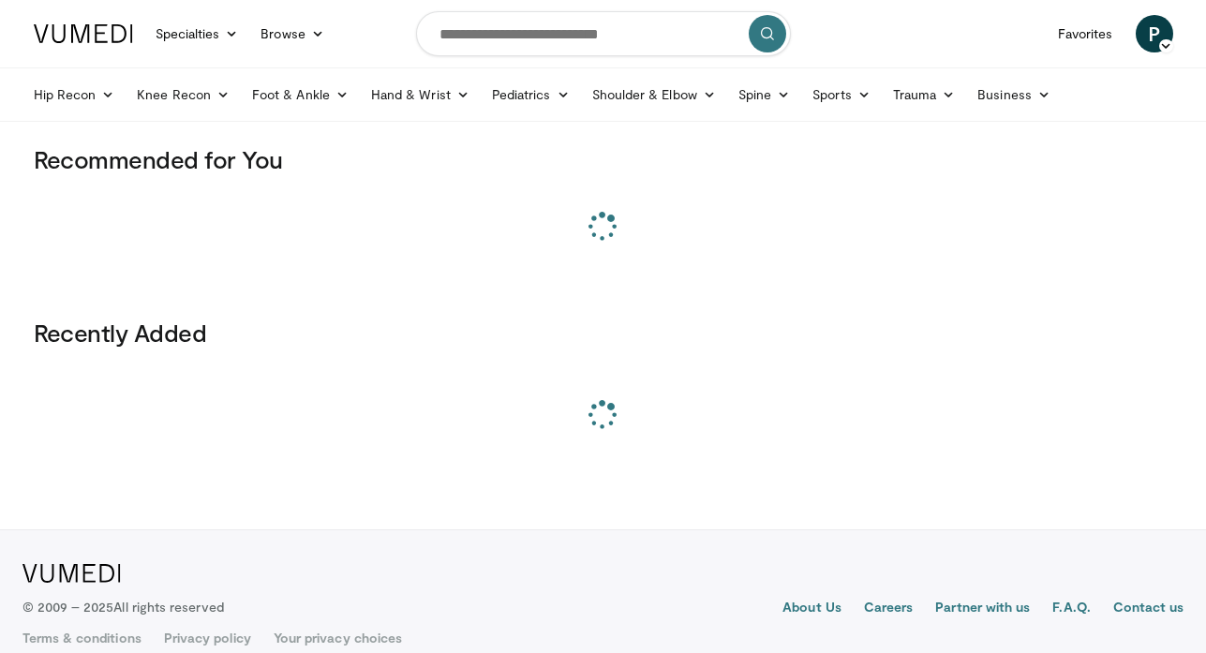 Image resolution: width=1206 pixels, height=653 pixels. Describe the element at coordinates (292, 34) in the screenshot. I see `a: Browse` at that location.